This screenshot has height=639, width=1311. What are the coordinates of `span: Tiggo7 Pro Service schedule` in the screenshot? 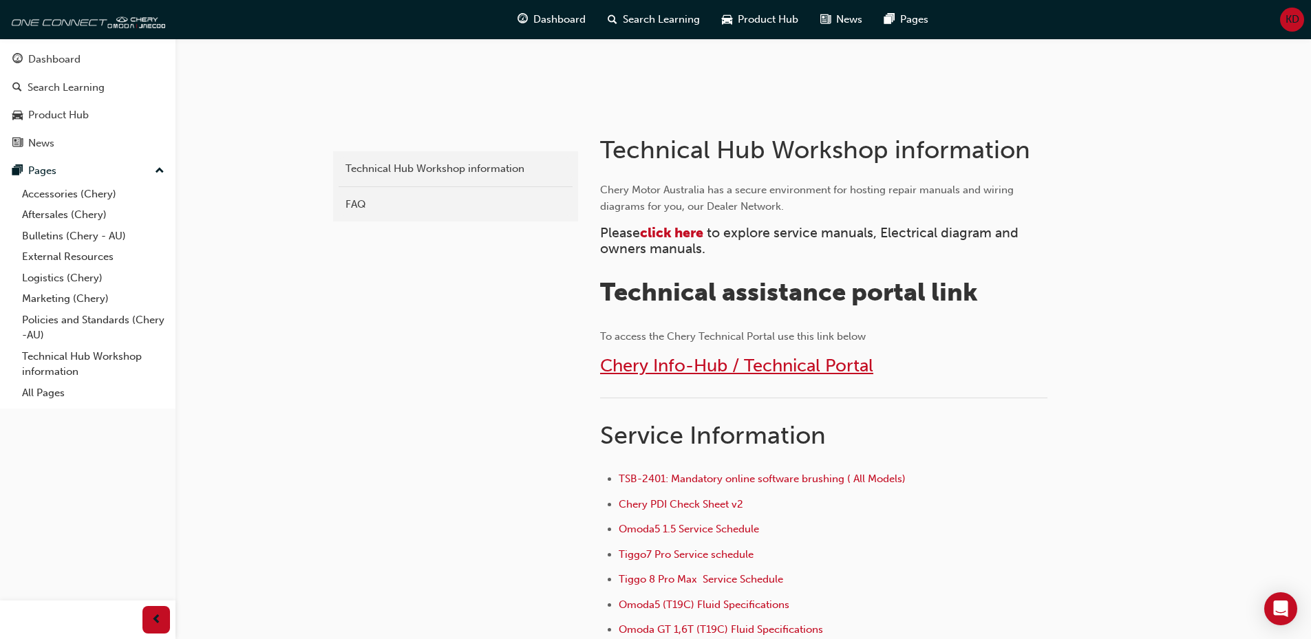 It's located at (686, 555).